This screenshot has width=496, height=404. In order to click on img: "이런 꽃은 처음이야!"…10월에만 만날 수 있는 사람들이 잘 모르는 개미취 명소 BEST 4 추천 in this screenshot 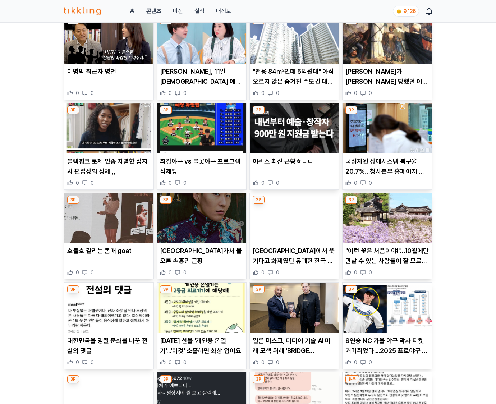, I will do `click(387, 218)`.